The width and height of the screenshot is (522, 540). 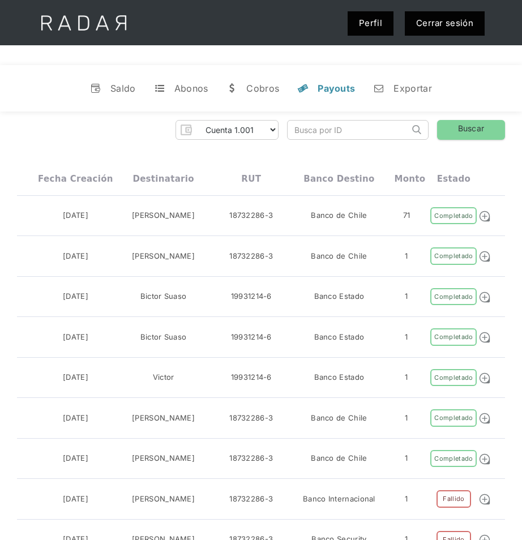 I want to click on div: Destinatario, so click(x=163, y=179).